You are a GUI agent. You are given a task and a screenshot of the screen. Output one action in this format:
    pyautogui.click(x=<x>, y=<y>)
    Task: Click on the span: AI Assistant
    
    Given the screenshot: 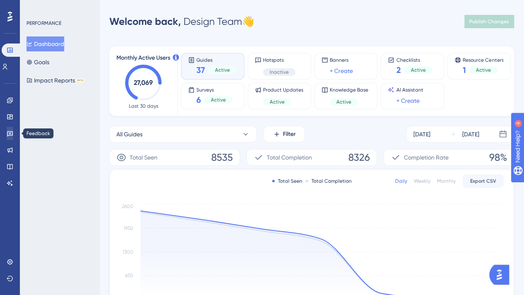 What is the action you would take?
    pyautogui.click(x=410, y=90)
    